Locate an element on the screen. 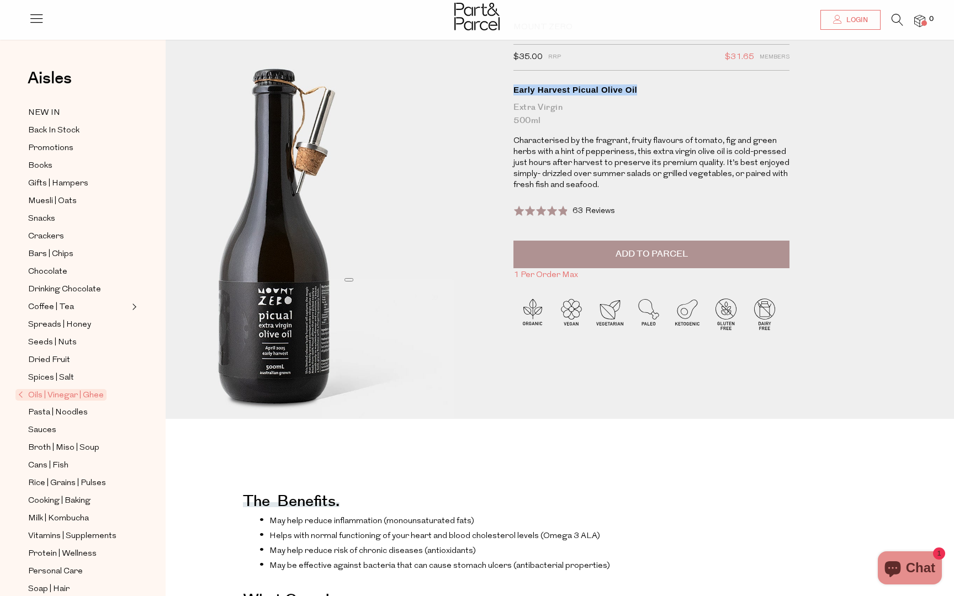 This screenshot has width=954, height=596. a: Oils | Vinegar | Ghee is located at coordinates (73, 395).